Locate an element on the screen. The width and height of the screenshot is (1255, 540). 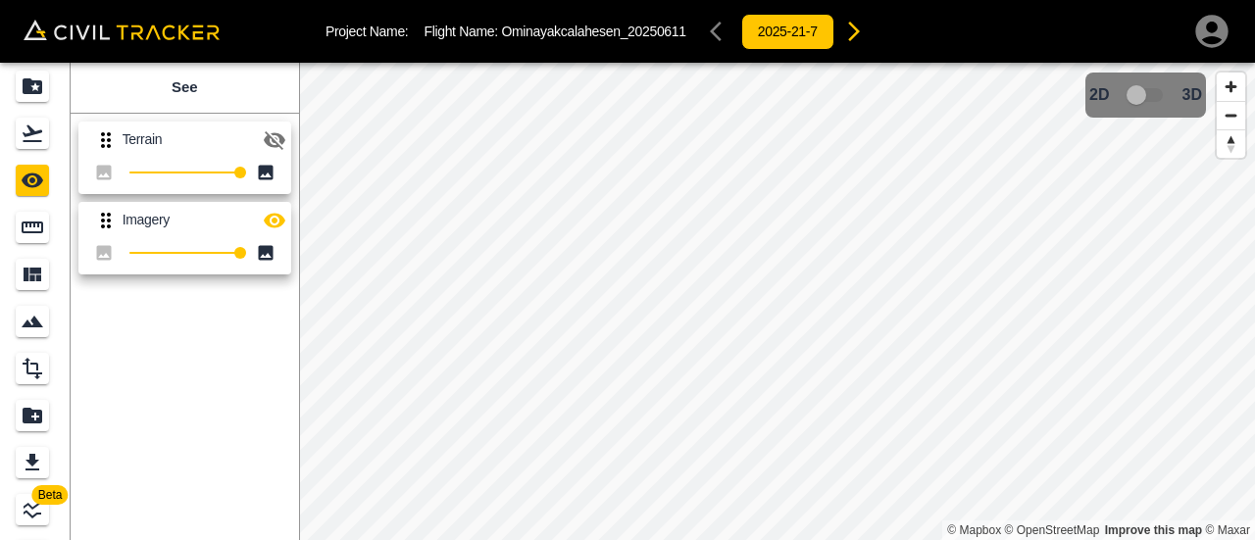
button: Zoom in is located at coordinates (1230, 86).